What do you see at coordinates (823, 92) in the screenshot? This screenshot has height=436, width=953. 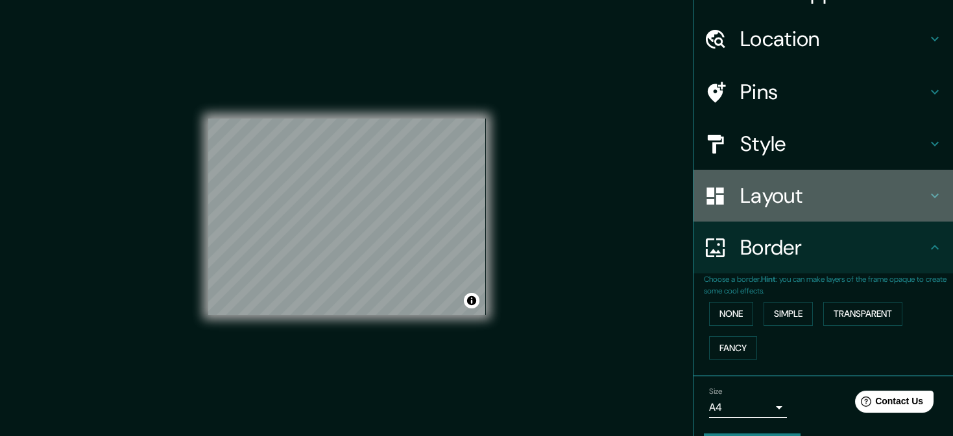 I see `div: Pins` at bounding box center [823, 92].